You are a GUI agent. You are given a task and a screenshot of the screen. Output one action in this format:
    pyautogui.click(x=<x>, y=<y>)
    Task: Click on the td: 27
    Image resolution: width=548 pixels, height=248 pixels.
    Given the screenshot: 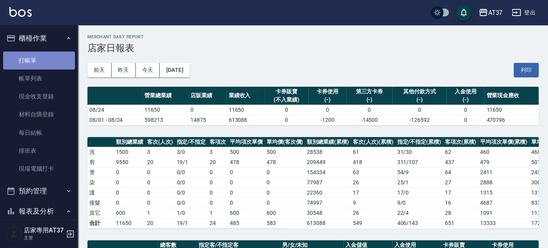 What is the action you would take?
    pyautogui.click(x=461, y=182)
    